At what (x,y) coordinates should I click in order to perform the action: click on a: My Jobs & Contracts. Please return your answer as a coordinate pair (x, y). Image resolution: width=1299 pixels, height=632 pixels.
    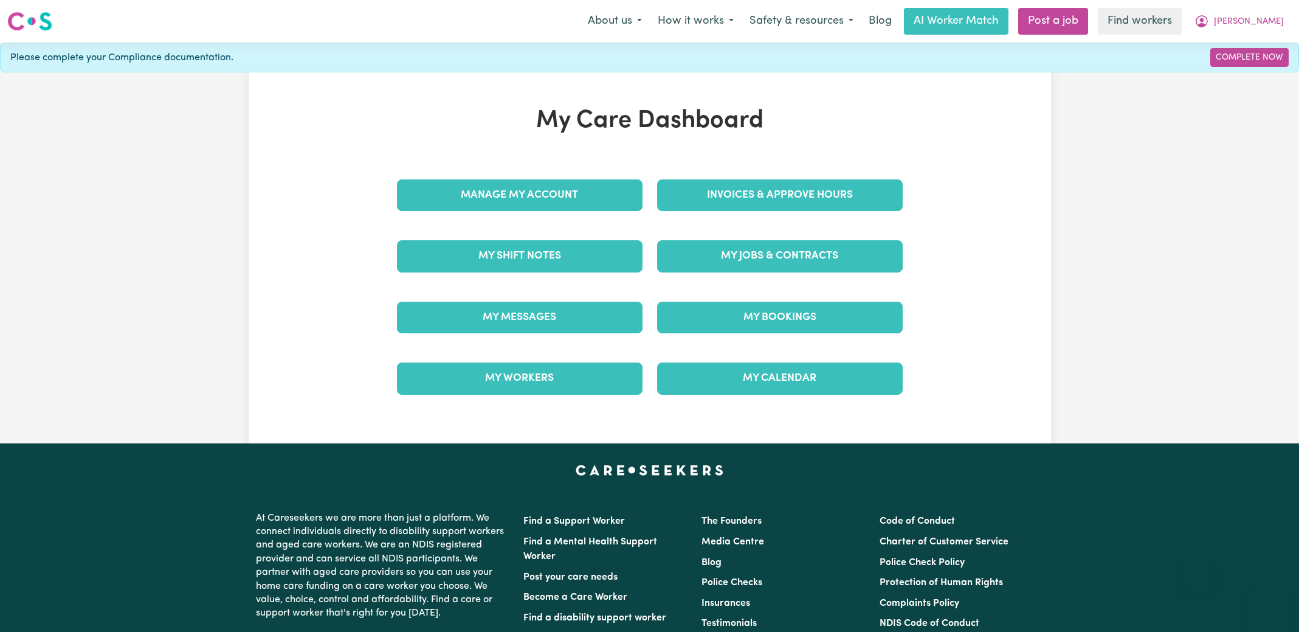
    Looking at the image, I should click on (780, 256).